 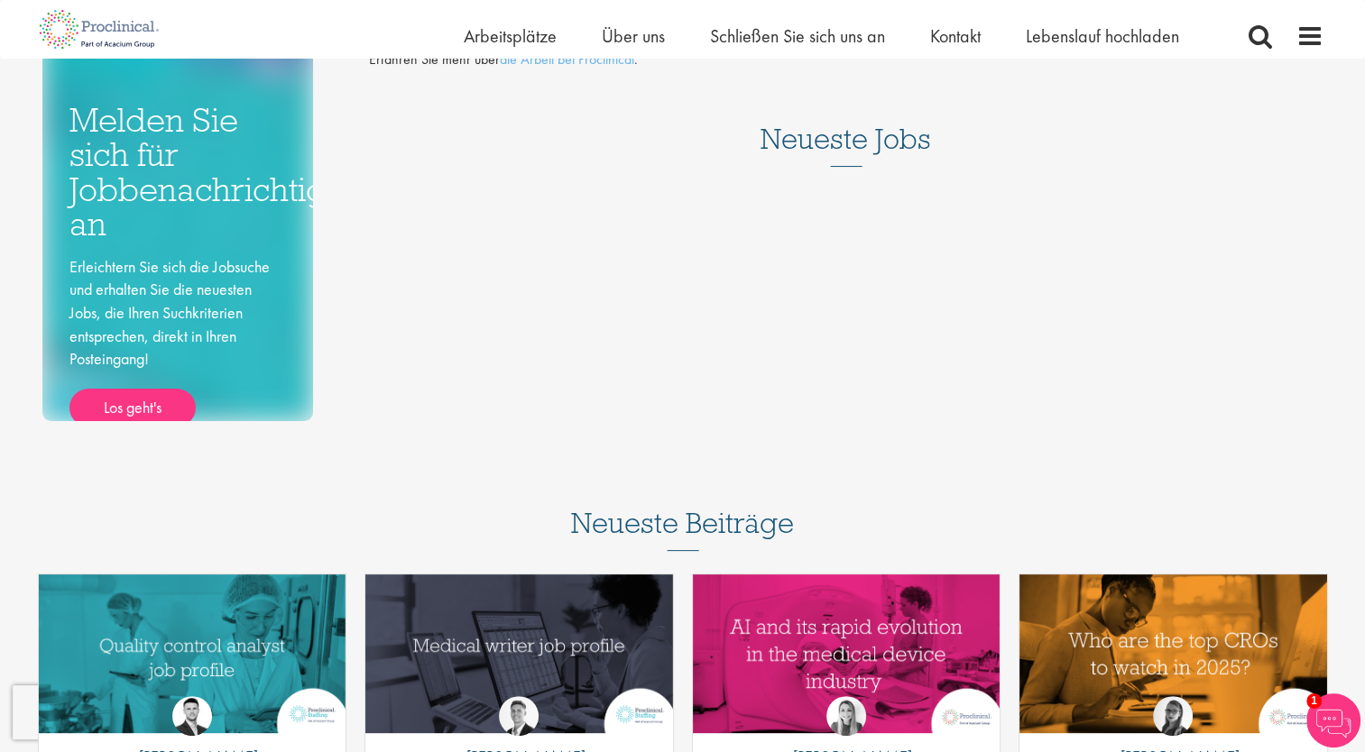 What do you see at coordinates (1102, 36) in the screenshot?
I see `a: Lebenslauf hochladen` at bounding box center [1102, 36].